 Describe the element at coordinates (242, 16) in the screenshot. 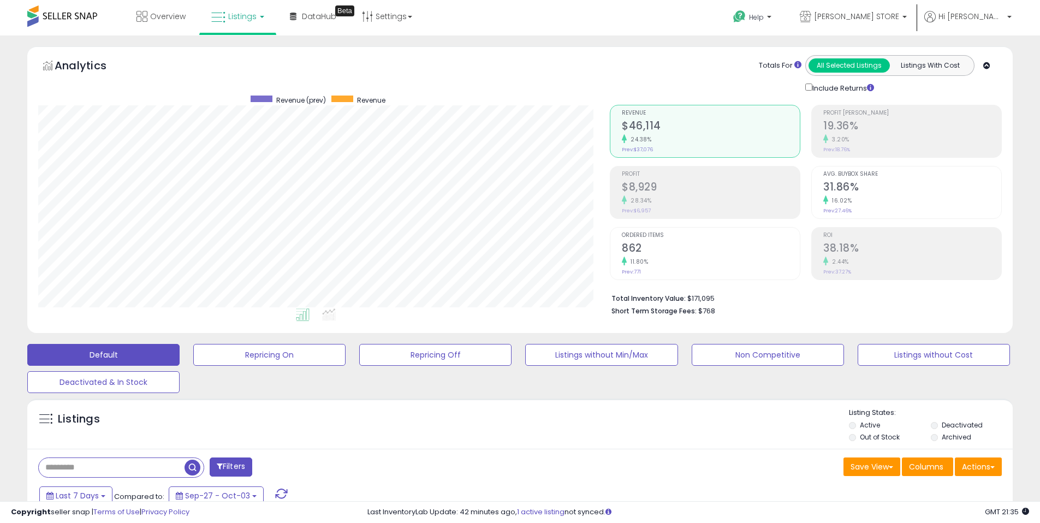

I see `span: Listings` at that location.